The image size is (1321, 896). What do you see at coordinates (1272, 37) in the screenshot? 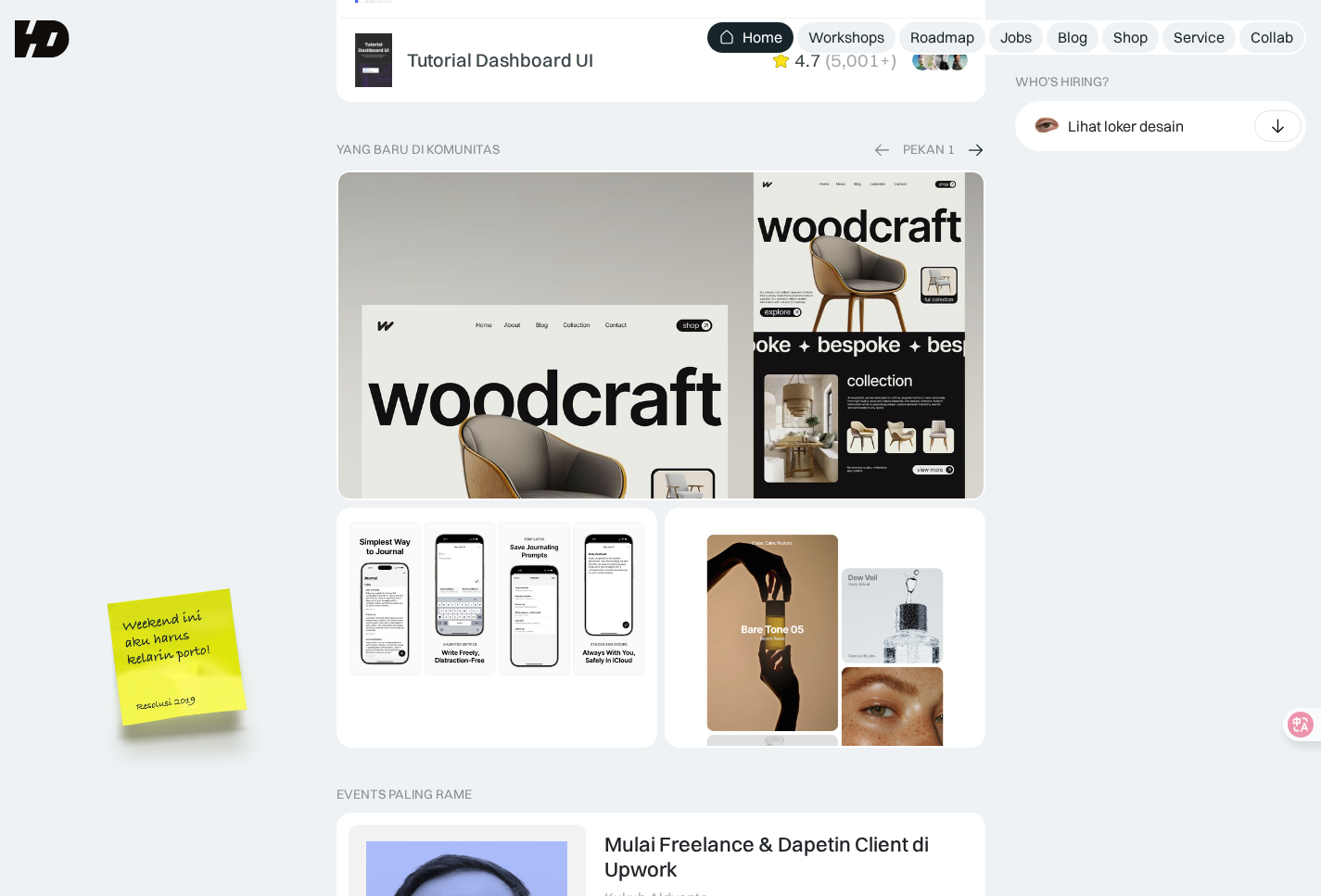
I see `div: Collab` at bounding box center [1272, 37].